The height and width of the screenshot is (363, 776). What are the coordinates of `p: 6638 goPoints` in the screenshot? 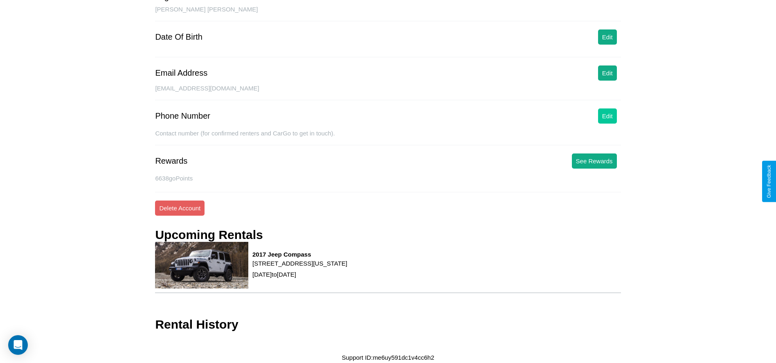 It's located at (388, 178).